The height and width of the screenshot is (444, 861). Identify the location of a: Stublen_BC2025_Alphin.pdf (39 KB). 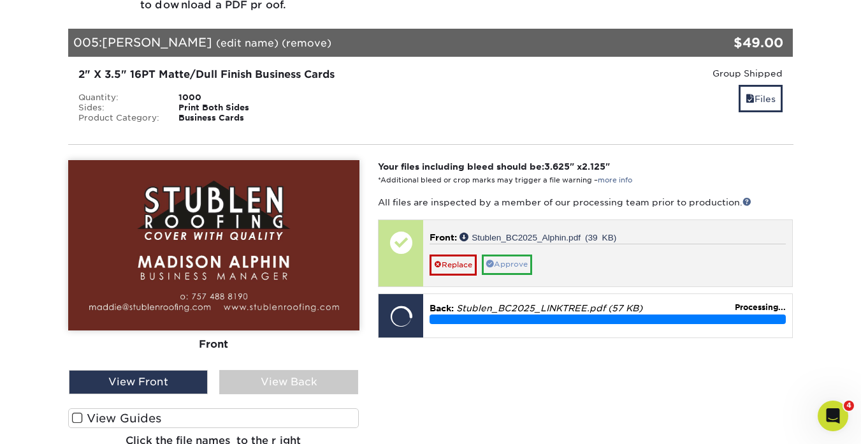
(538, 236).